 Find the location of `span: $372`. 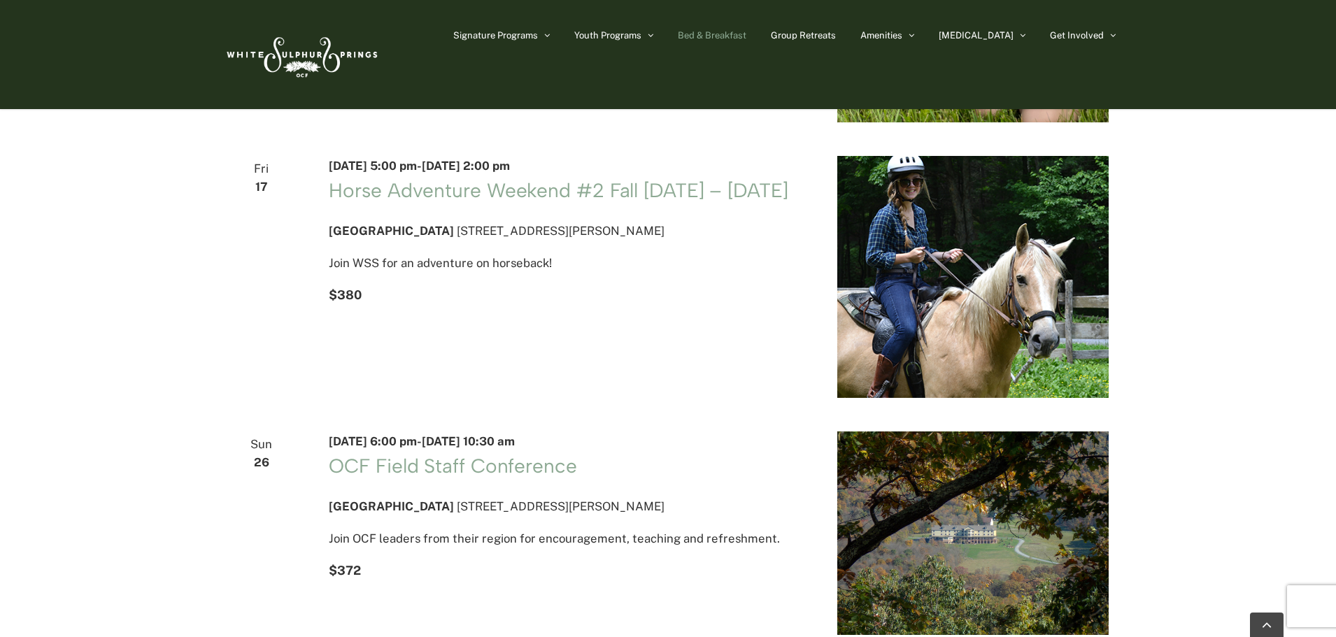

span: $372 is located at coordinates (345, 570).